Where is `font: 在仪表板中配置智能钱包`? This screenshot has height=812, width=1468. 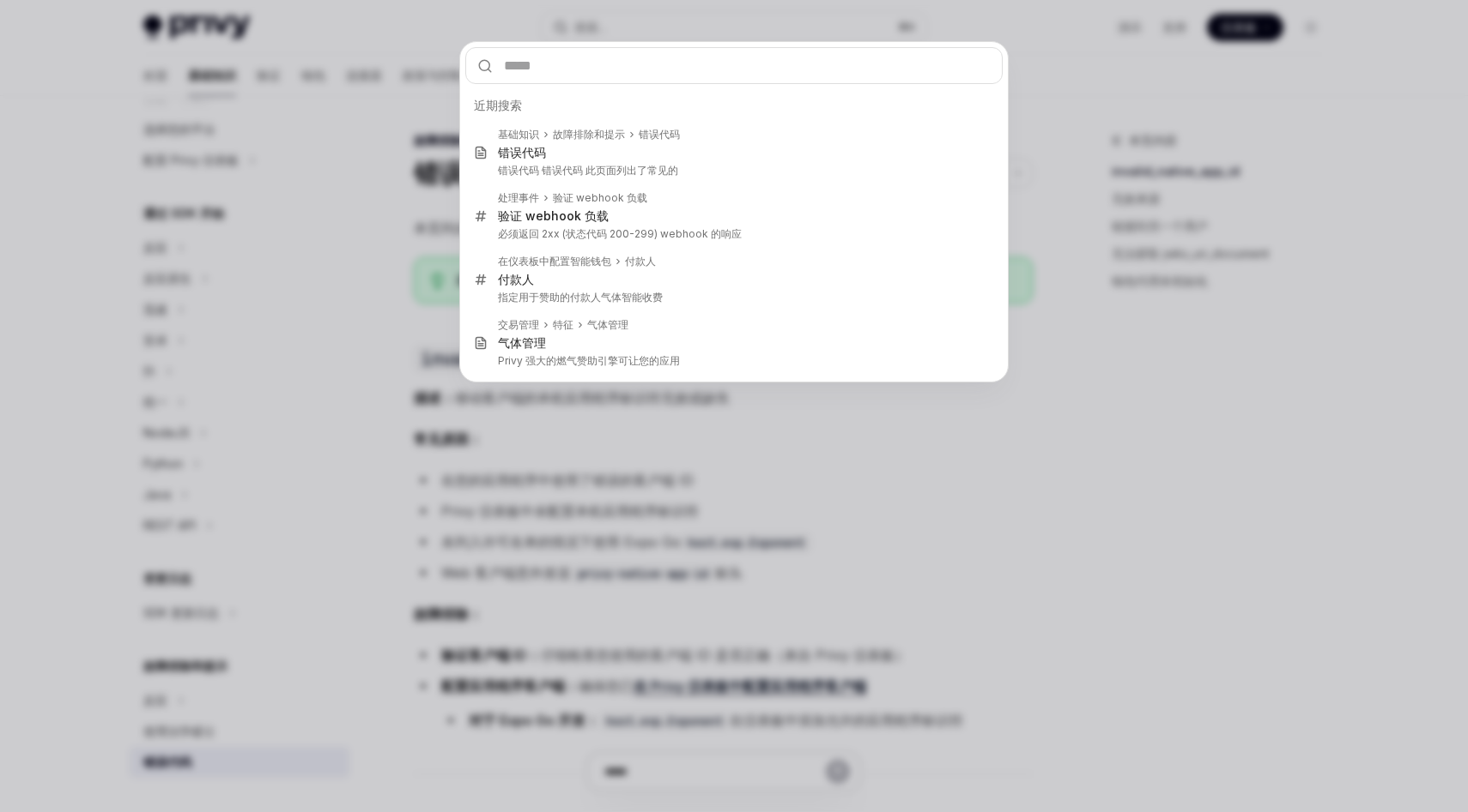 font: 在仪表板中配置智能钱包 is located at coordinates (554, 261).